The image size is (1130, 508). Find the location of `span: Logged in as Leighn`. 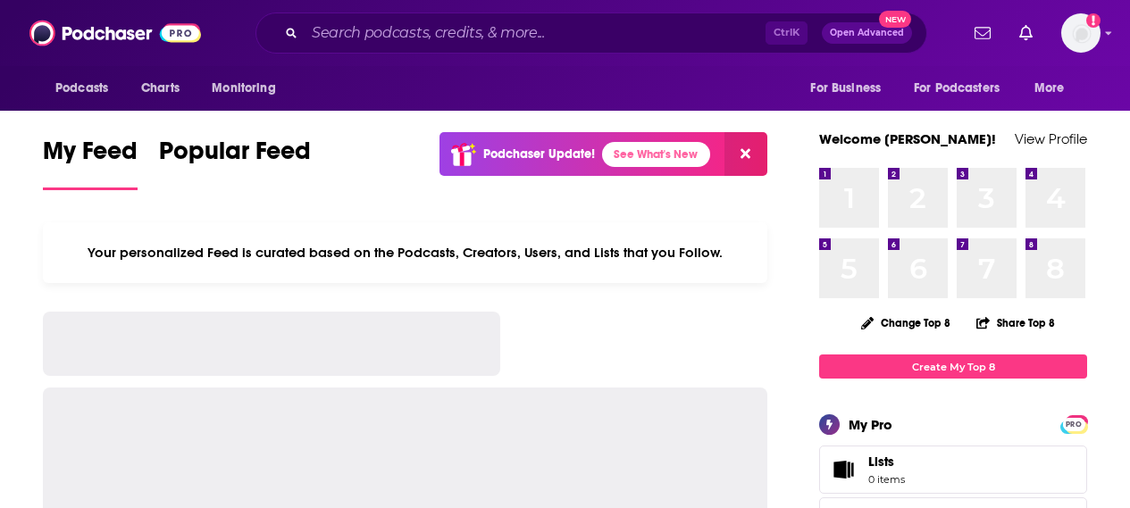

span: Logged in as Leighn is located at coordinates (1081, 33).